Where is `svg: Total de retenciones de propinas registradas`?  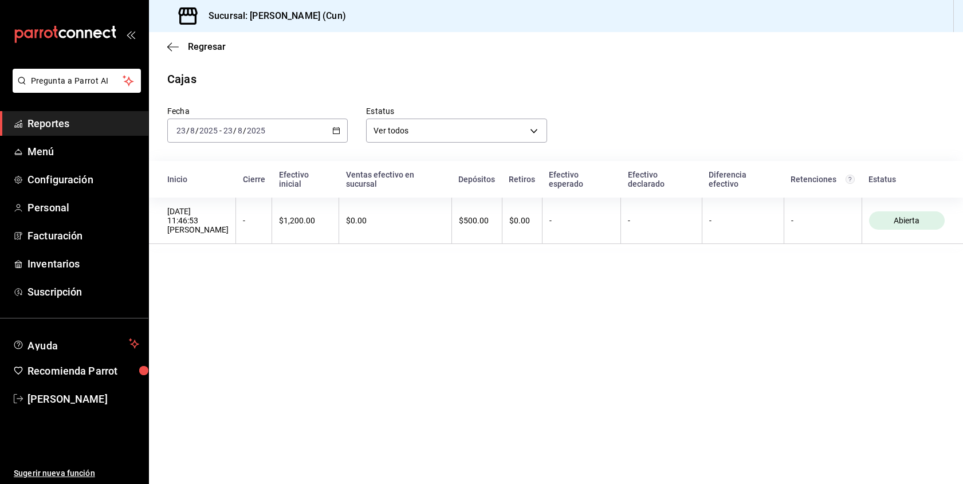 svg: Total de retenciones de propinas registradas is located at coordinates (850, 179).